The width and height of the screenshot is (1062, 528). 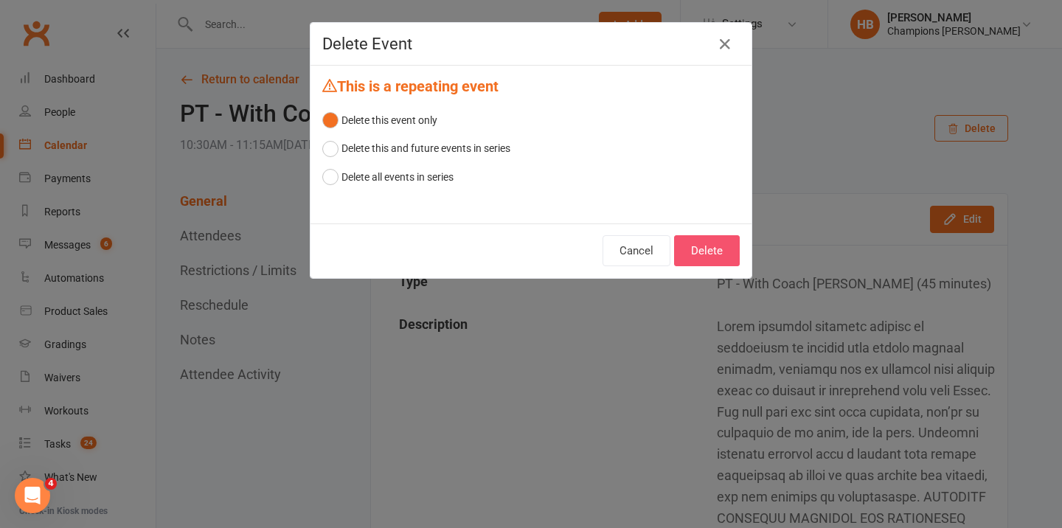 What do you see at coordinates (380, 120) in the screenshot?
I see `button: Delete this event only` at bounding box center [380, 120].